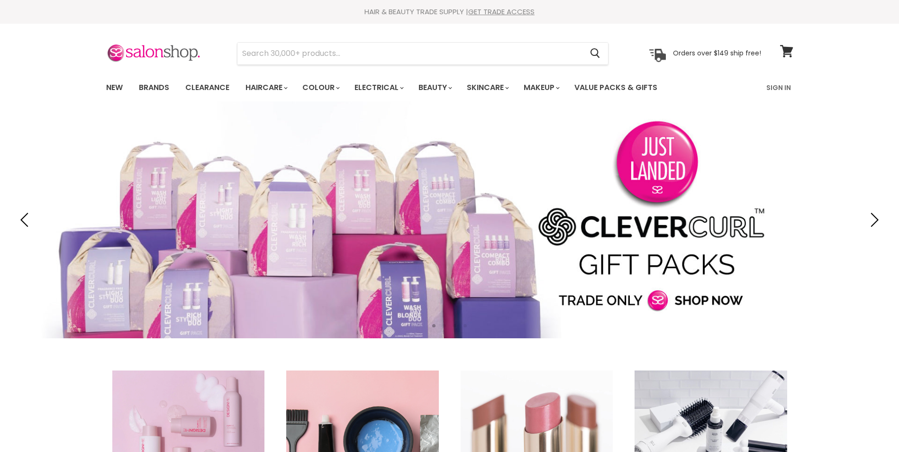  I want to click on a: Clearance, so click(207, 88).